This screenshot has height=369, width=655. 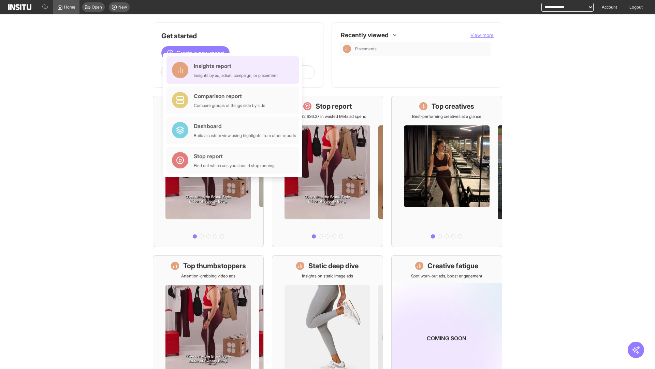 What do you see at coordinates (482, 35) in the screenshot?
I see `span: View more` at bounding box center [482, 35].